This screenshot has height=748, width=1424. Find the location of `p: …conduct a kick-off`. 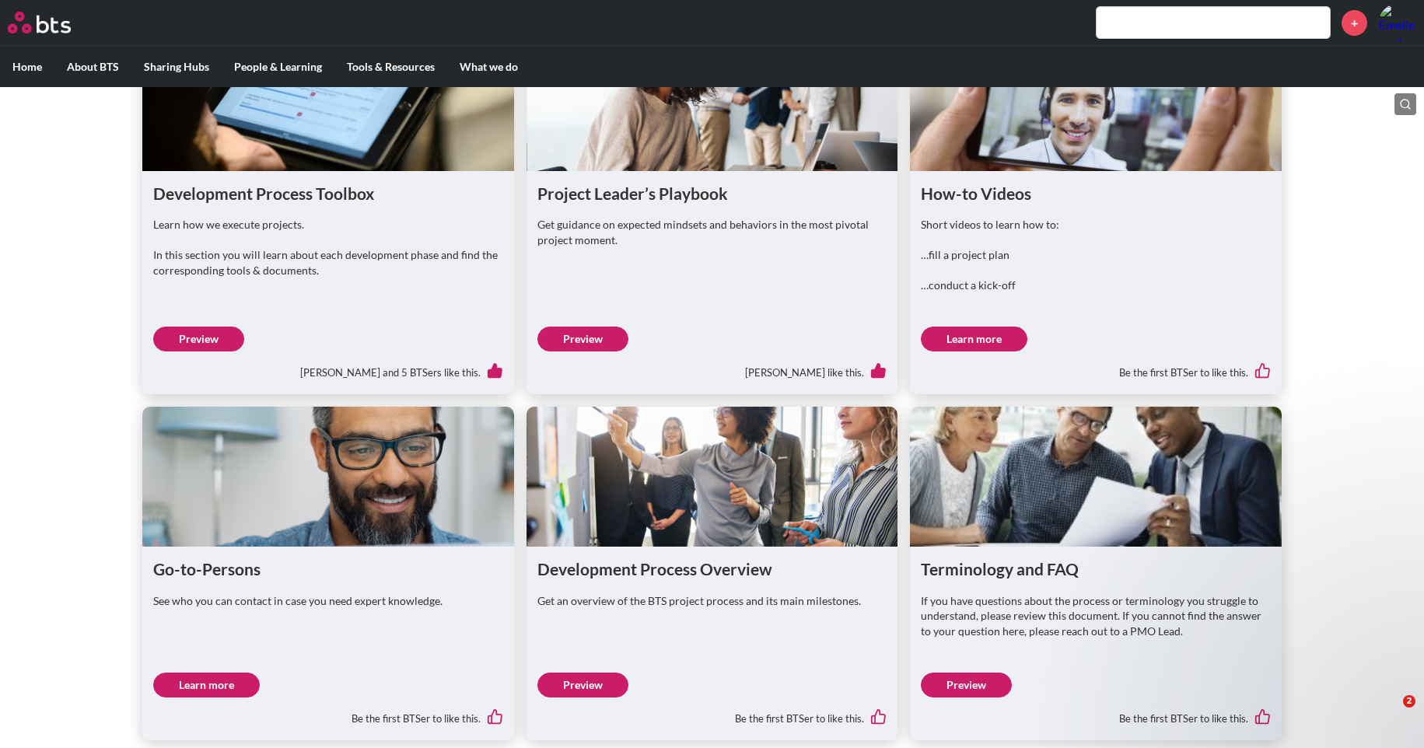

p: …conduct a kick-off is located at coordinates (1096, 285).